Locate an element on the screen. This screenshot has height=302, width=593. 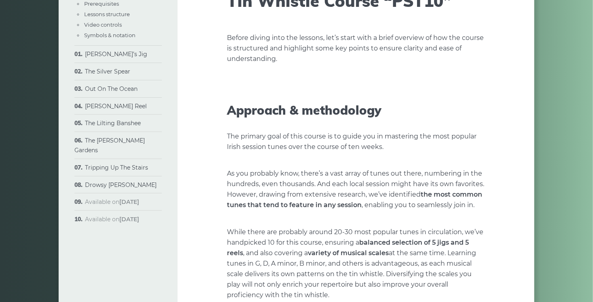
a: Out On The Ocean is located at coordinates (111, 89).